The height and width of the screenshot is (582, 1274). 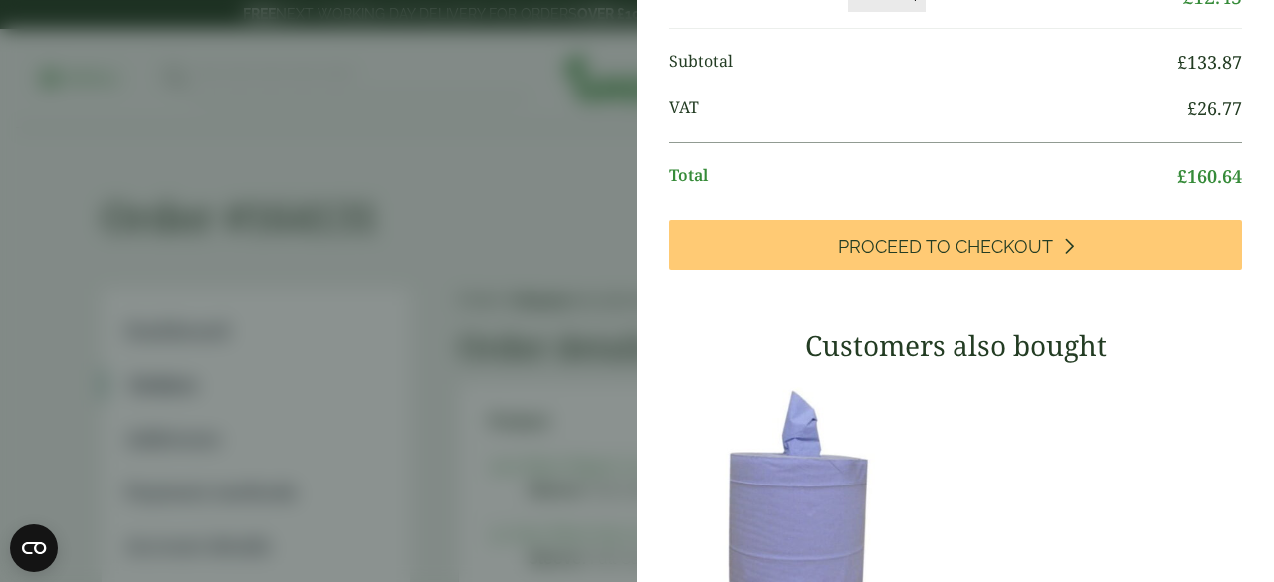 I want to click on span: Subtotal, so click(x=923, y=62).